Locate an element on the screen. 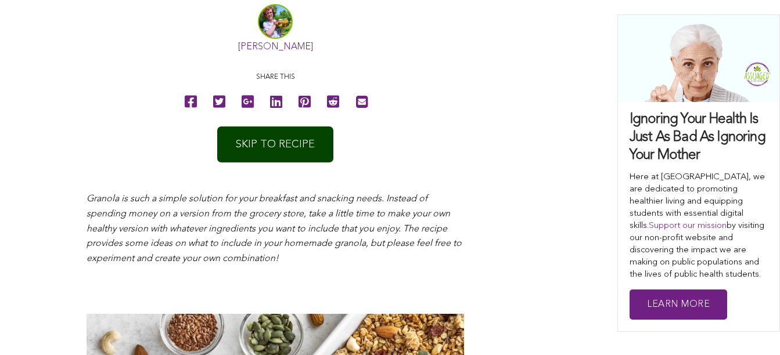 This screenshot has height=355, width=780. a: SKIP TO RECIPE is located at coordinates (275, 145).